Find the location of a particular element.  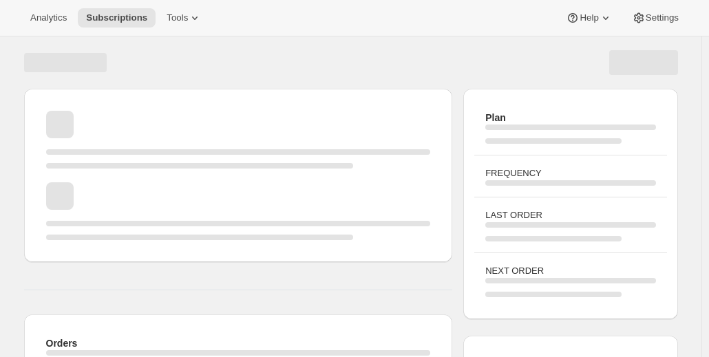

button: Help is located at coordinates (589, 18).